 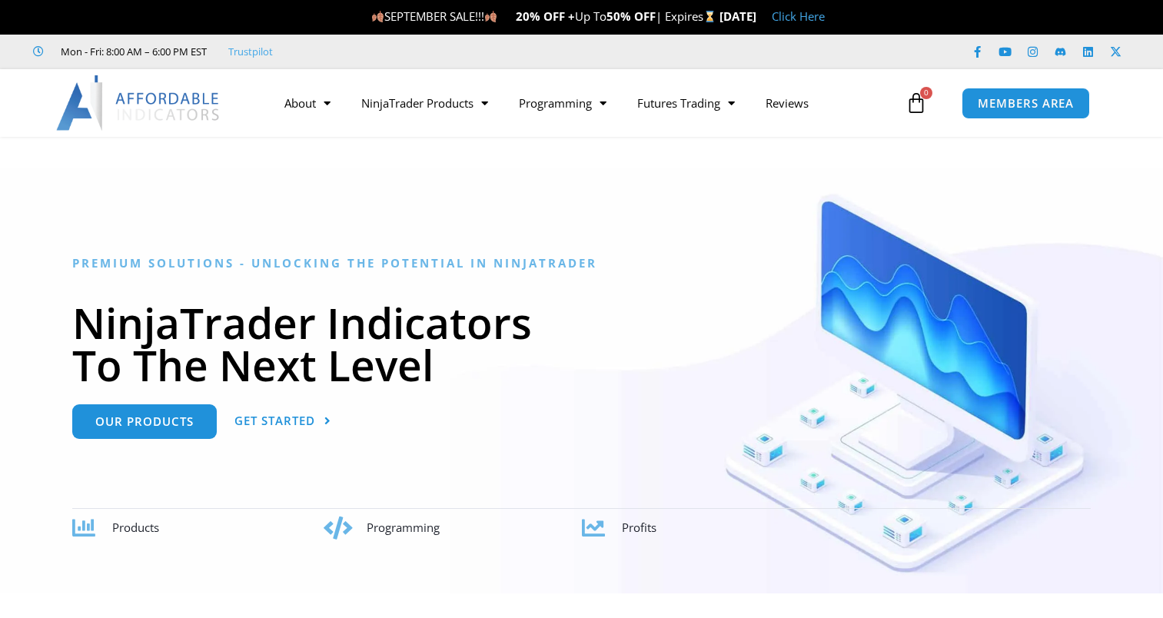 I want to click on span: SEPTEMBER SALE!!! Up To | Expires, so click(x=545, y=16).